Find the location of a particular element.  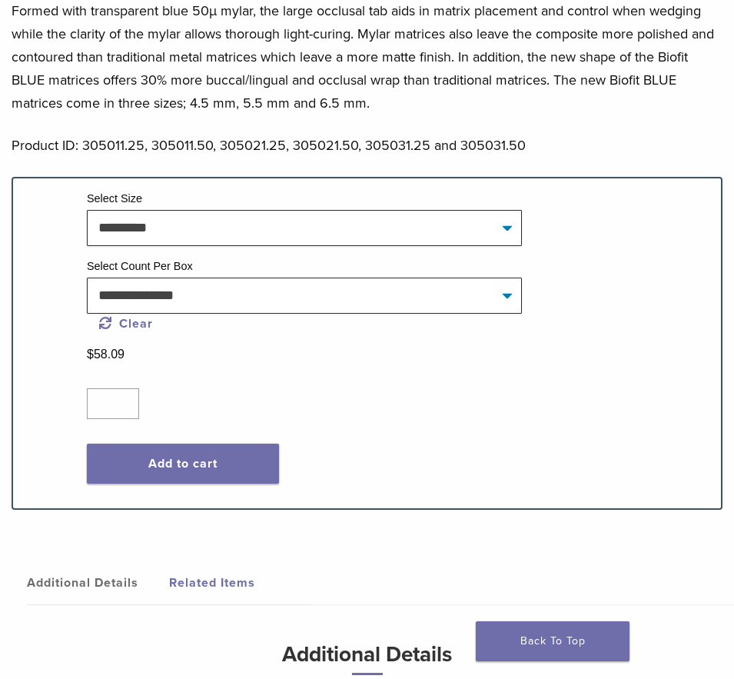

a: Back To Top is located at coordinates (553, 641).